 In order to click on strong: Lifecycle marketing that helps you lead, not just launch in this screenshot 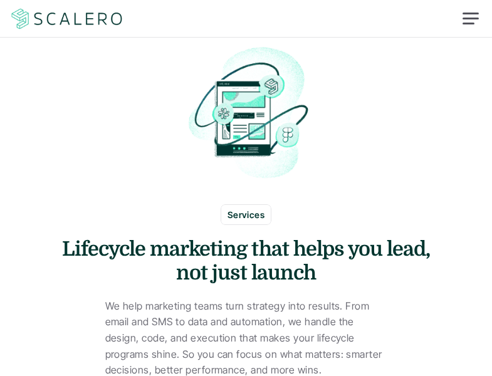, I will do `click(248, 261)`.